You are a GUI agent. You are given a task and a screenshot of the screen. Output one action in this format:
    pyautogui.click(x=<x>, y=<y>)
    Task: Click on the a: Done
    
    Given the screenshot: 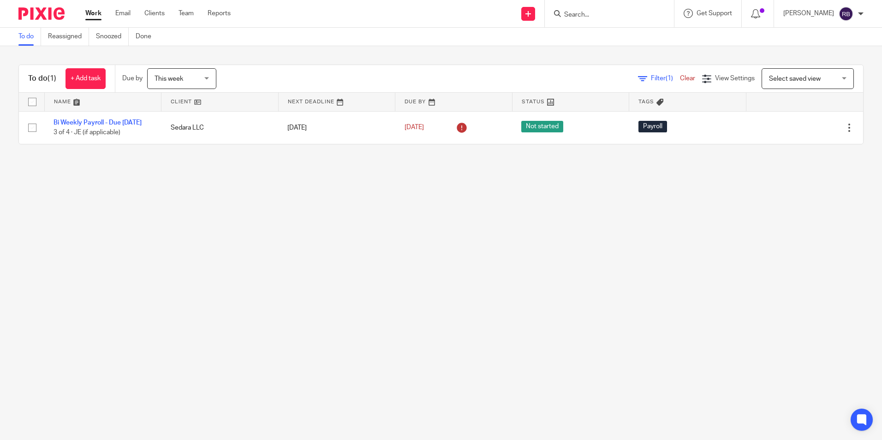 What is the action you would take?
    pyautogui.click(x=147, y=36)
    